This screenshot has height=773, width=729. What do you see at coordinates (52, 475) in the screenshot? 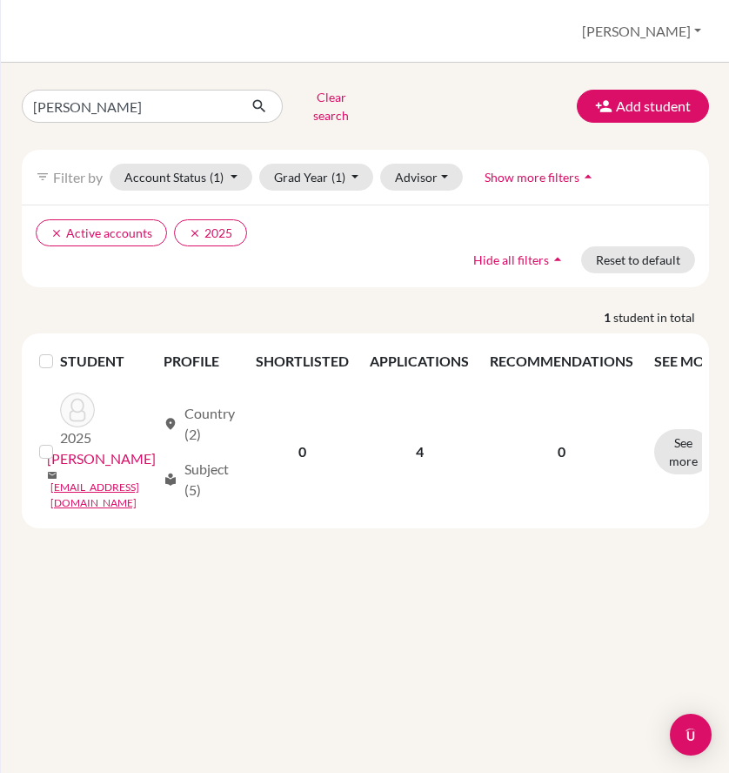
I see `span: mail` at bounding box center [52, 475].